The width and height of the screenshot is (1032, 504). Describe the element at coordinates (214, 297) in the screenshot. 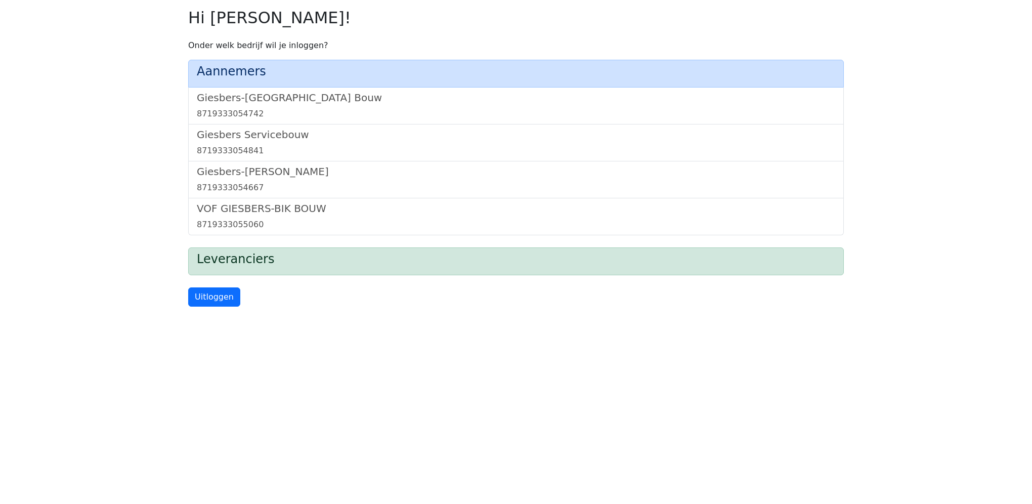

I see `a: Uitloggen` at that location.